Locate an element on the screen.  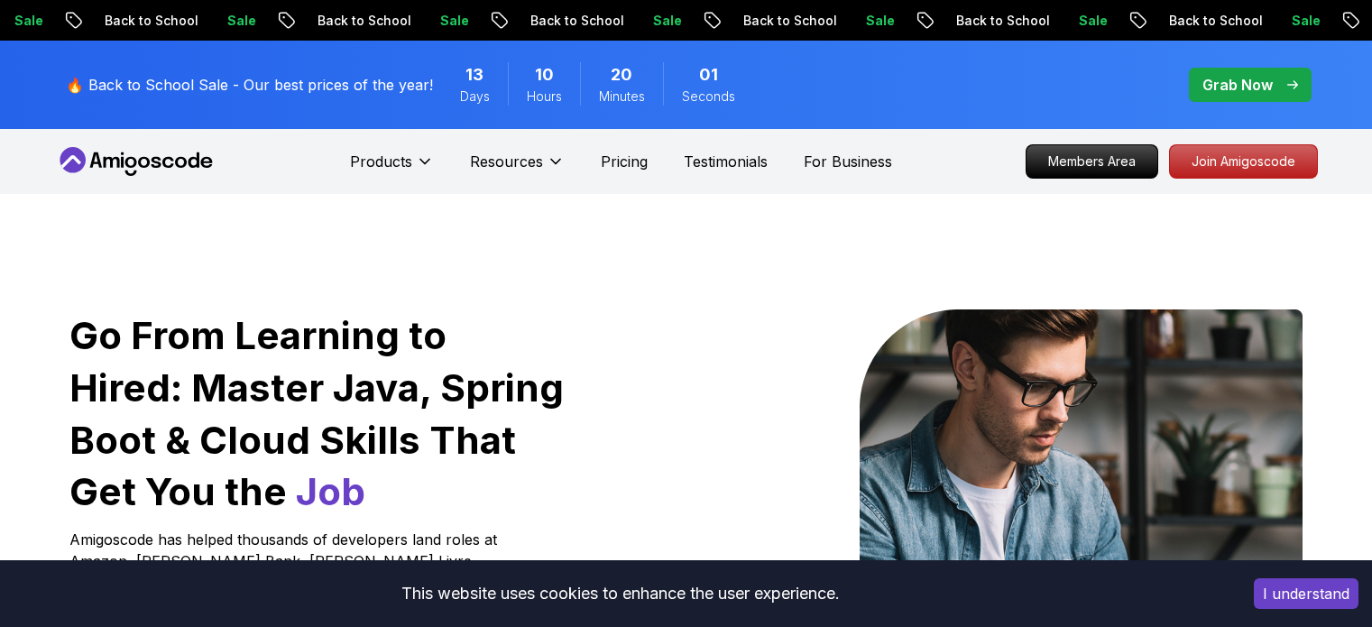
h1: Go From Learning to Hired: Master Java, Spring Boot & Cloud Skills That Get You the is located at coordinates (317, 413).